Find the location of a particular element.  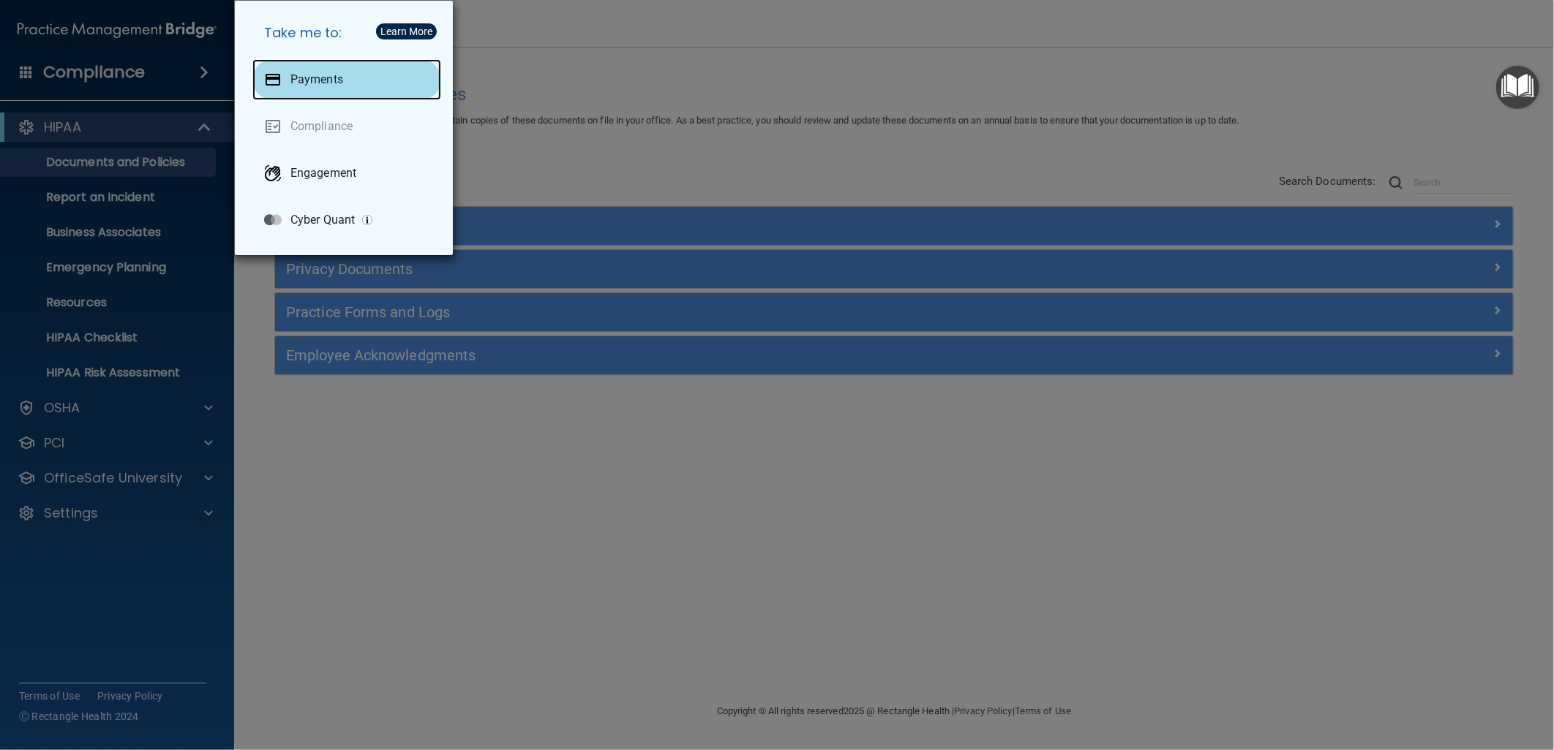

p: Engagement is located at coordinates (323, 173).